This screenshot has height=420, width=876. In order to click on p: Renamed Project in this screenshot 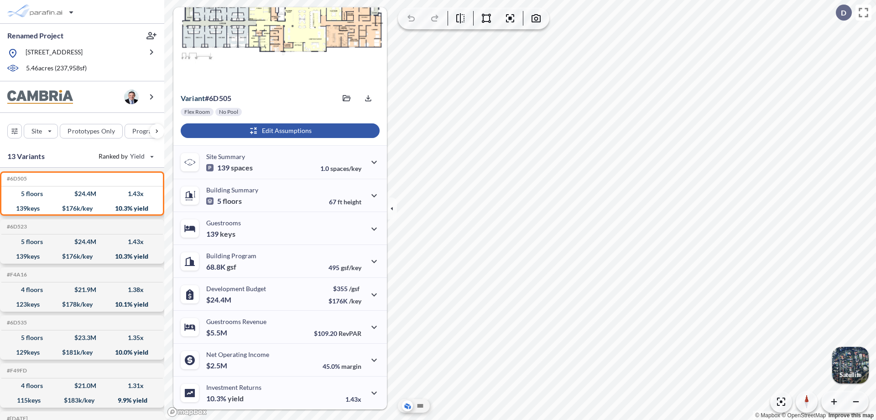, I will do `click(35, 36)`.